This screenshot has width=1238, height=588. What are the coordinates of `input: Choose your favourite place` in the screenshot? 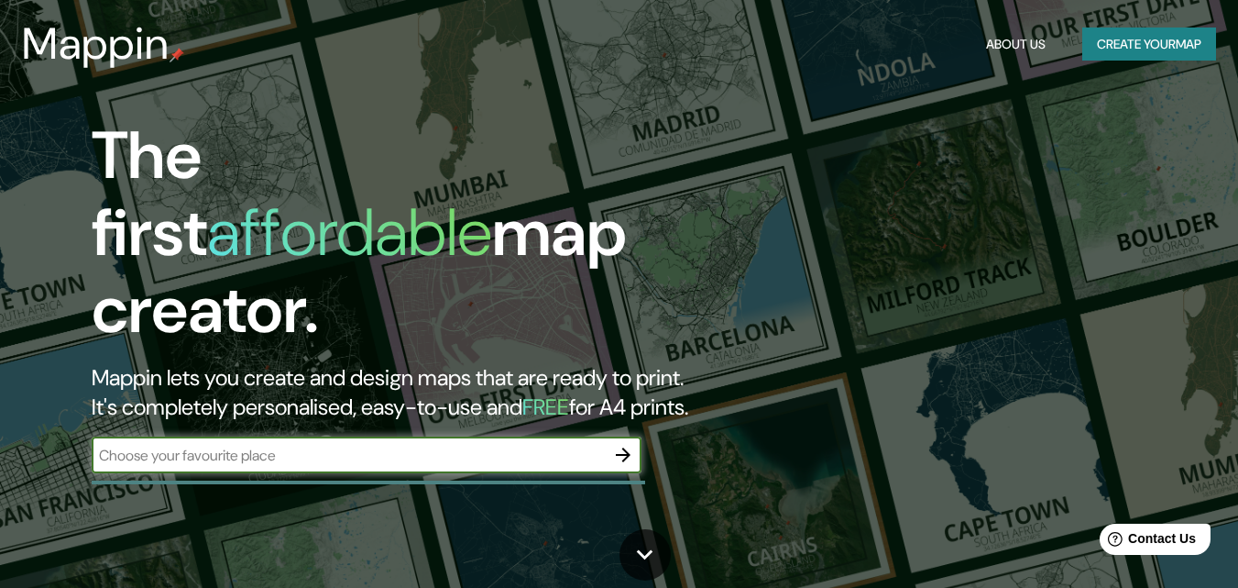 It's located at (348, 455).